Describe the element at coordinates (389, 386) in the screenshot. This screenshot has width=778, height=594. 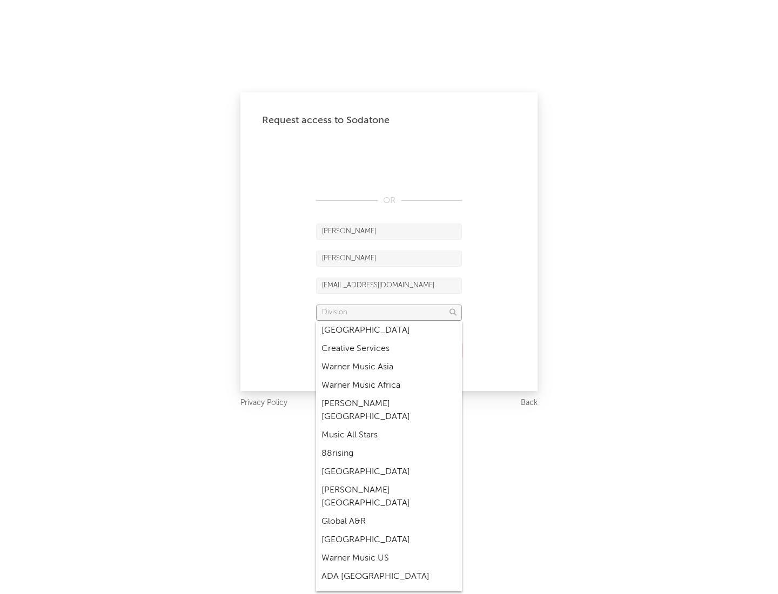
I see `div: Warner Music Africa` at that location.